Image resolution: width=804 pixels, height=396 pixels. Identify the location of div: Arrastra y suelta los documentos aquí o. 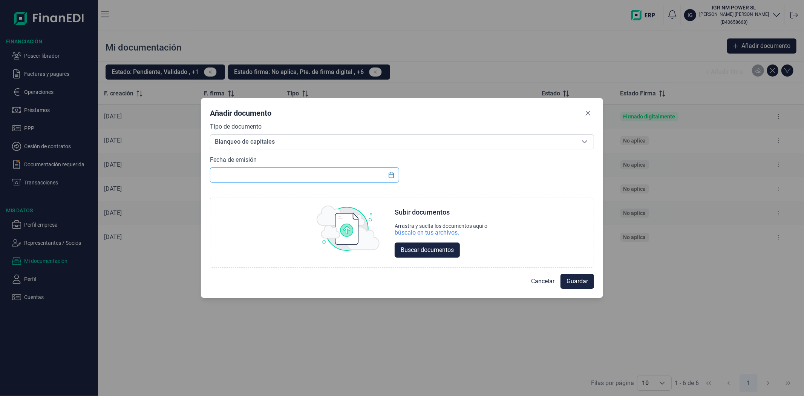
(441, 226).